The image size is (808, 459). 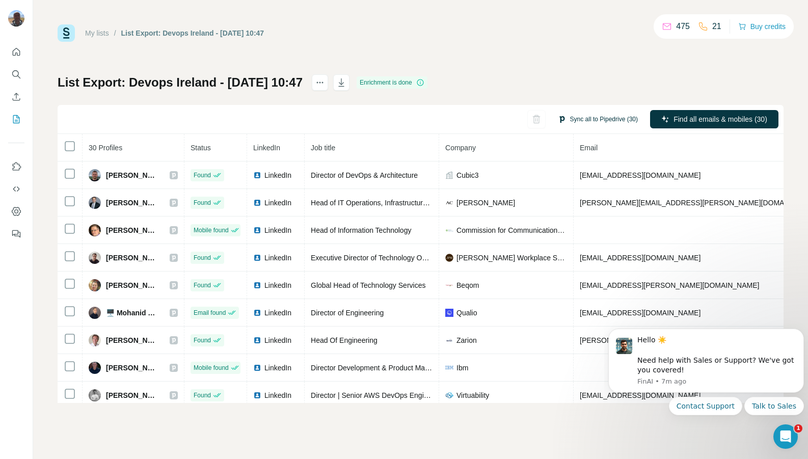 What do you see at coordinates (473, 395) in the screenshot?
I see `span: Virtuability` at bounding box center [473, 395].